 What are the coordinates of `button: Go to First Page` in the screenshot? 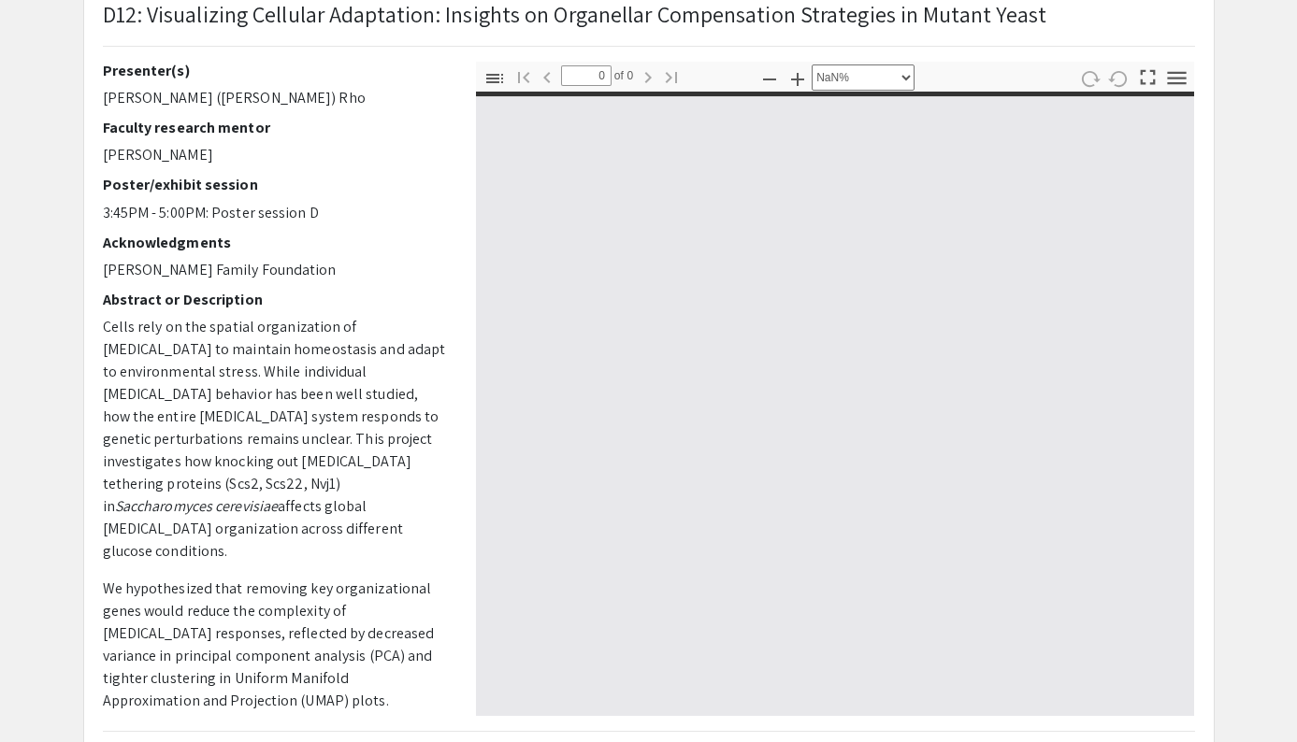 It's located at (524, 76).